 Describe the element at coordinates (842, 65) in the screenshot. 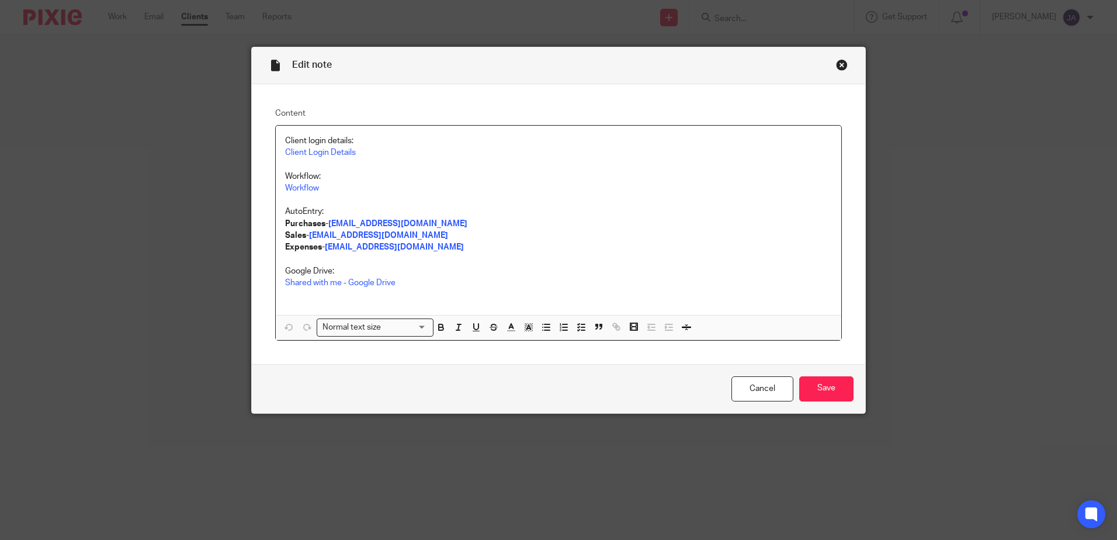

I see `div: Close this dialog window` at that location.